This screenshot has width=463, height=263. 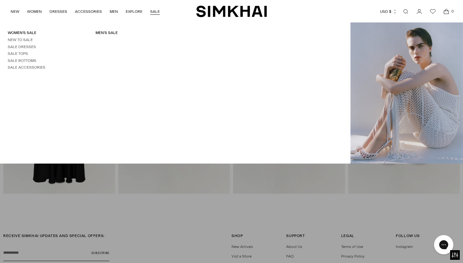 I want to click on a: Open search modal, so click(x=405, y=12).